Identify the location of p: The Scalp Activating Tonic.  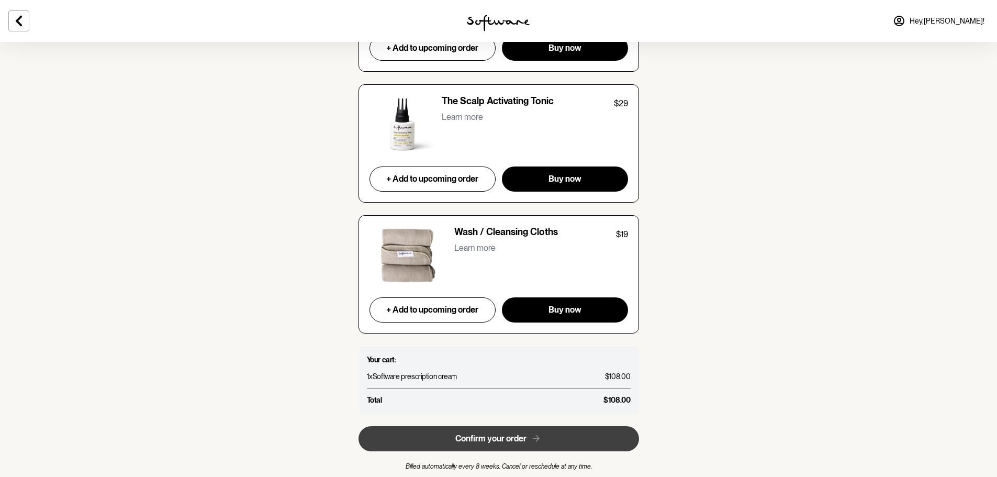
(498, 103).